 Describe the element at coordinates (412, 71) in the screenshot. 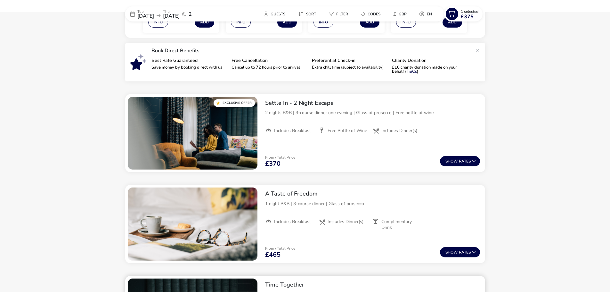

I see `a: T&Cs` at that location.